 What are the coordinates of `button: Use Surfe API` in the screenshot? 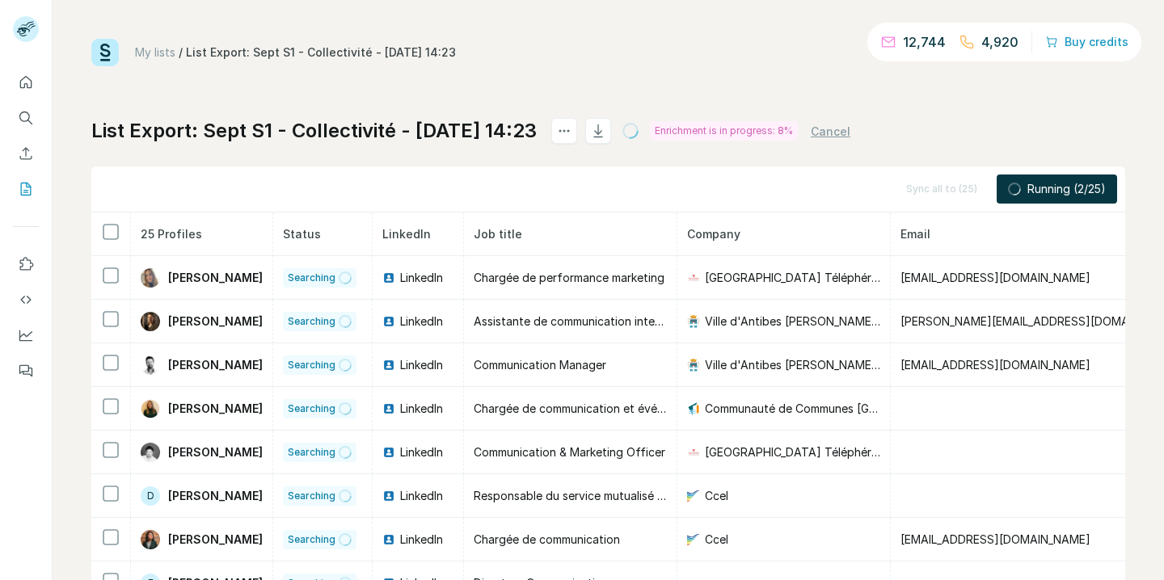 It's located at (26, 300).